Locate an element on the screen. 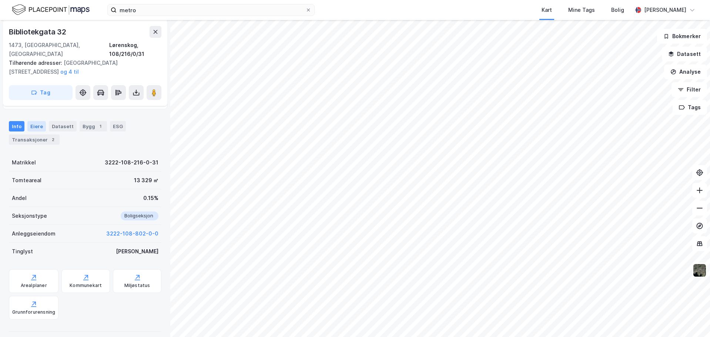  div: Transaksjoner is located at coordinates (34, 139).